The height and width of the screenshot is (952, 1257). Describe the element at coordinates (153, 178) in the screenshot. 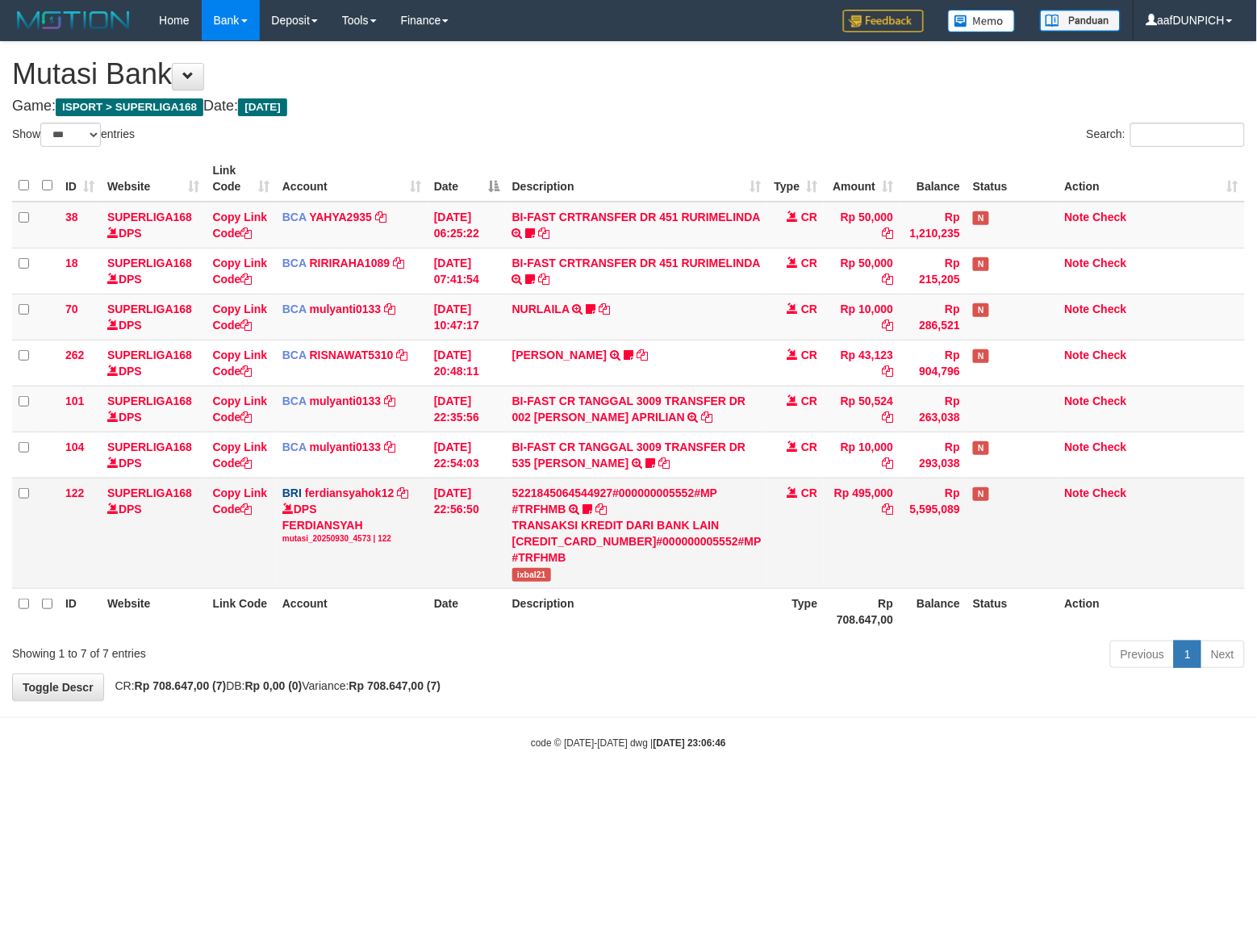

I see `th: Website: activate to sort column ascending` at that location.